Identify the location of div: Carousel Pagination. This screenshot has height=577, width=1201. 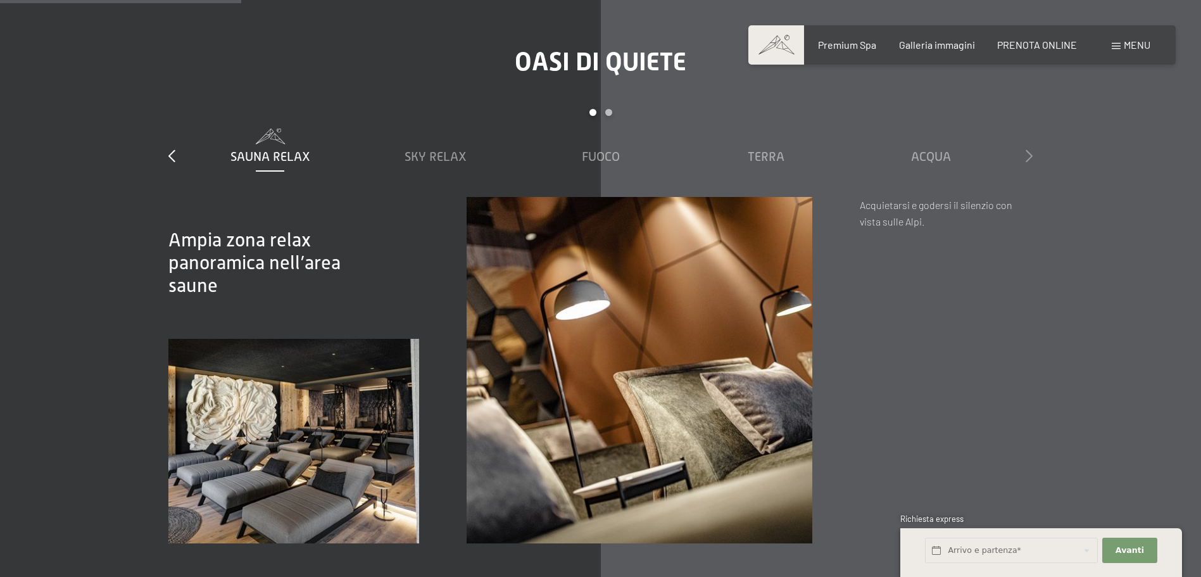
(600, 118).